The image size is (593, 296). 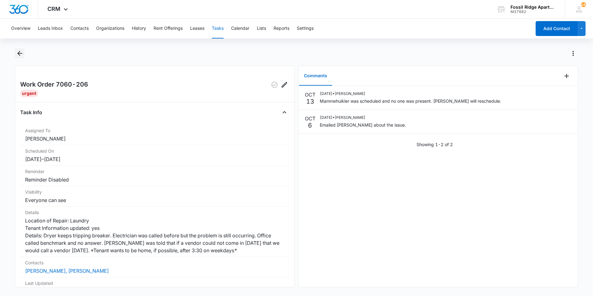 I want to click on button: Edit, so click(x=284, y=85).